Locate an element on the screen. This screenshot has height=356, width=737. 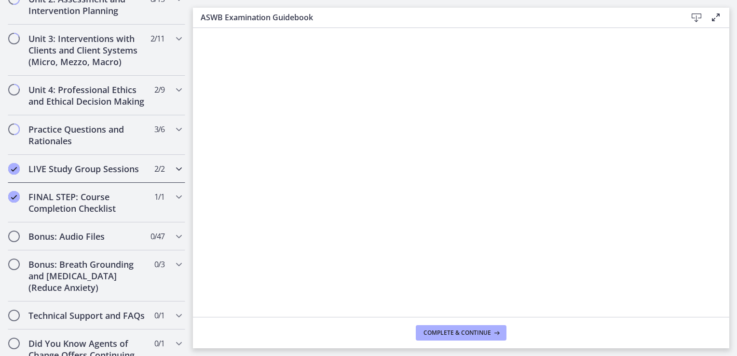
span: 3 / 6 is located at coordinates (159, 129).